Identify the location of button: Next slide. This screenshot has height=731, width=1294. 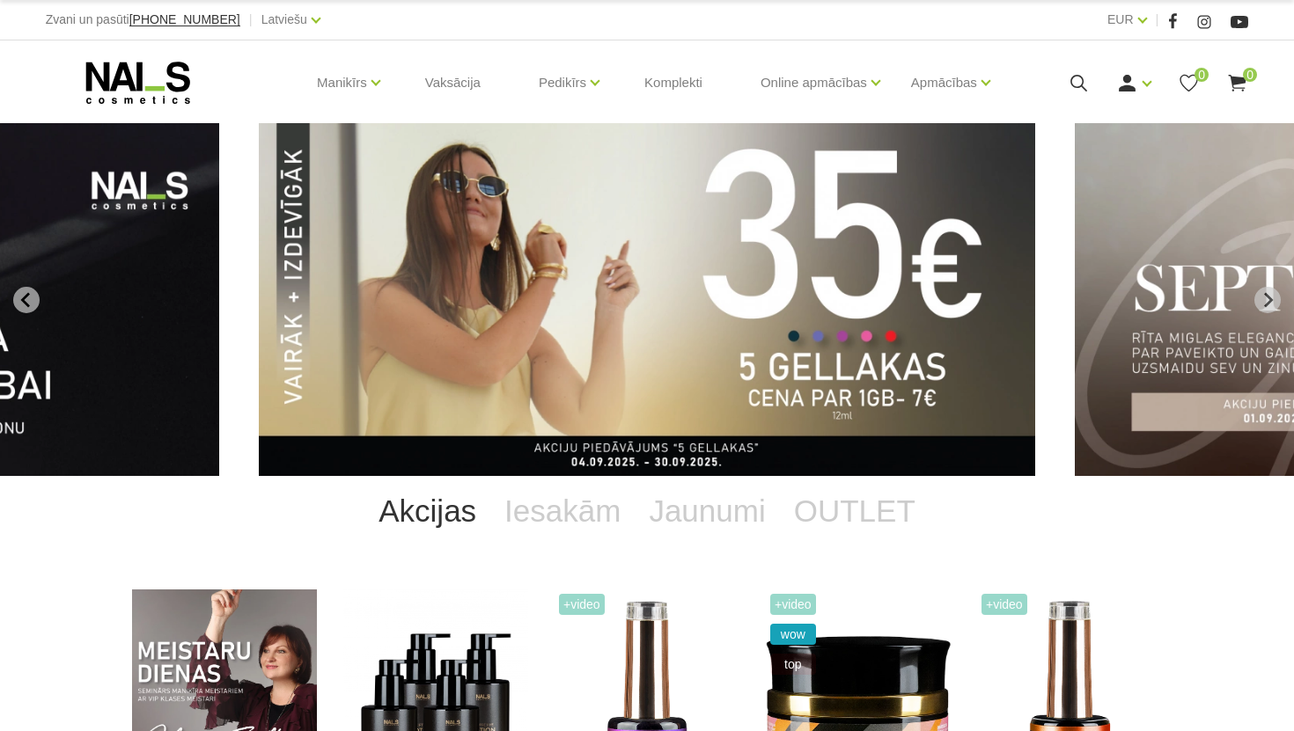
(1268, 300).